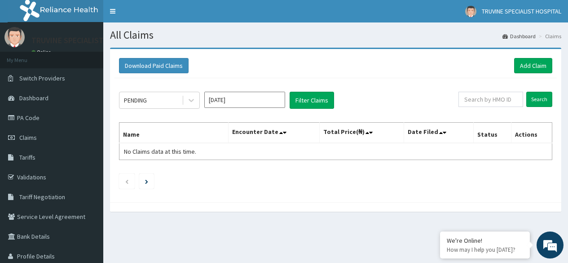  What do you see at coordinates (127, 181) in the screenshot?
I see `a: Previous page` at bounding box center [127, 181].